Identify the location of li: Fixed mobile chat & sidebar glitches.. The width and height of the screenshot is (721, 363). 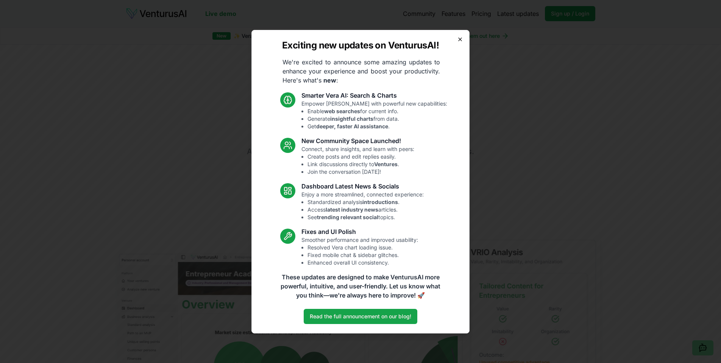
(363, 255).